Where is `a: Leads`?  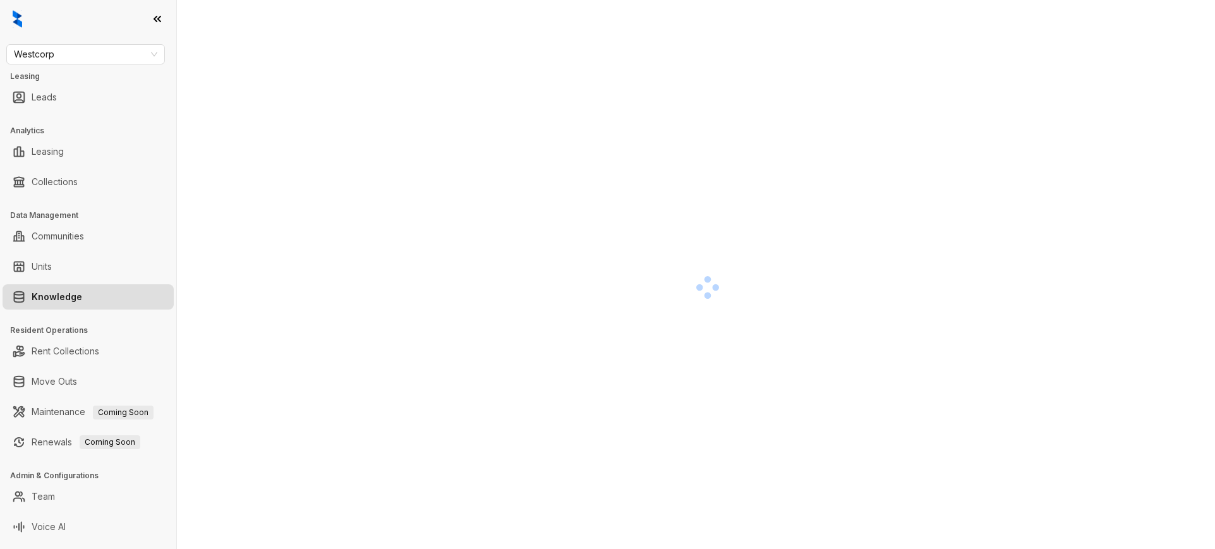
a: Leads is located at coordinates (44, 97).